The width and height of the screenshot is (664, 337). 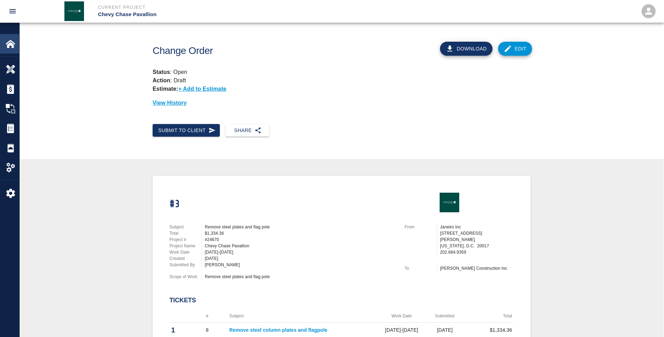 What do you see at coordinates (165, 89) in the screenshot?
I see `strong: Estimate:` at bounding box center [165, 89].